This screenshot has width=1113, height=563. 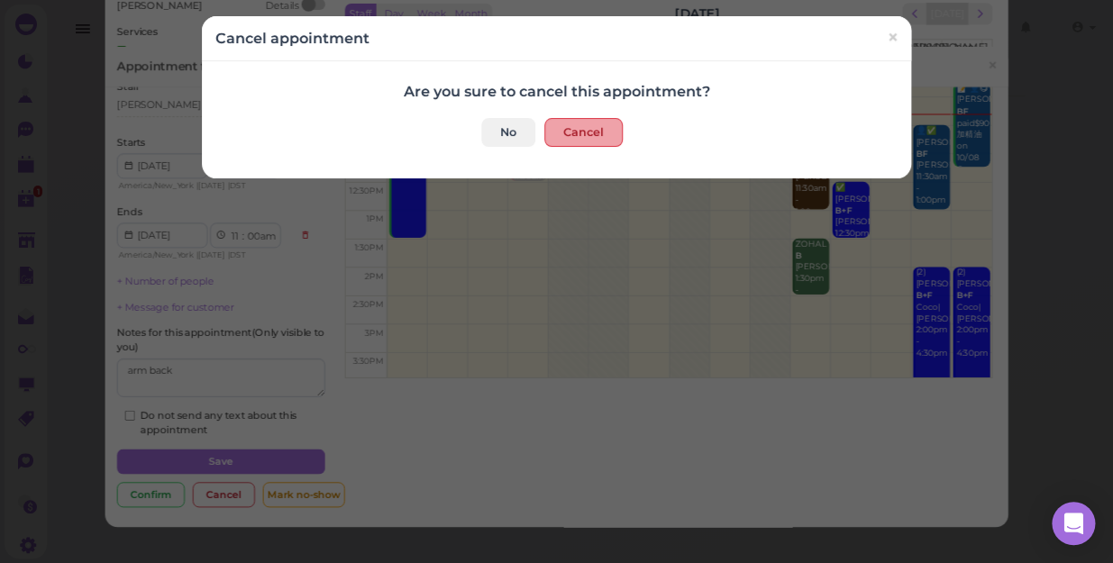 I want to click on a: No, so click(x=508, y=132).